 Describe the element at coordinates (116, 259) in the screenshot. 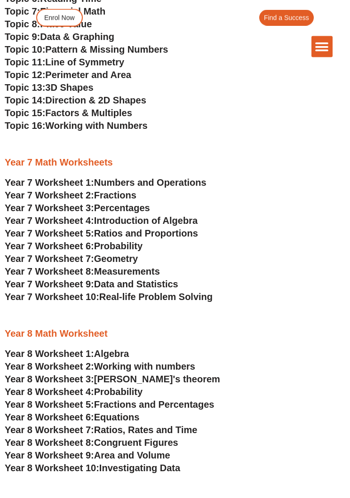

I see `span: Geometry` at that location.